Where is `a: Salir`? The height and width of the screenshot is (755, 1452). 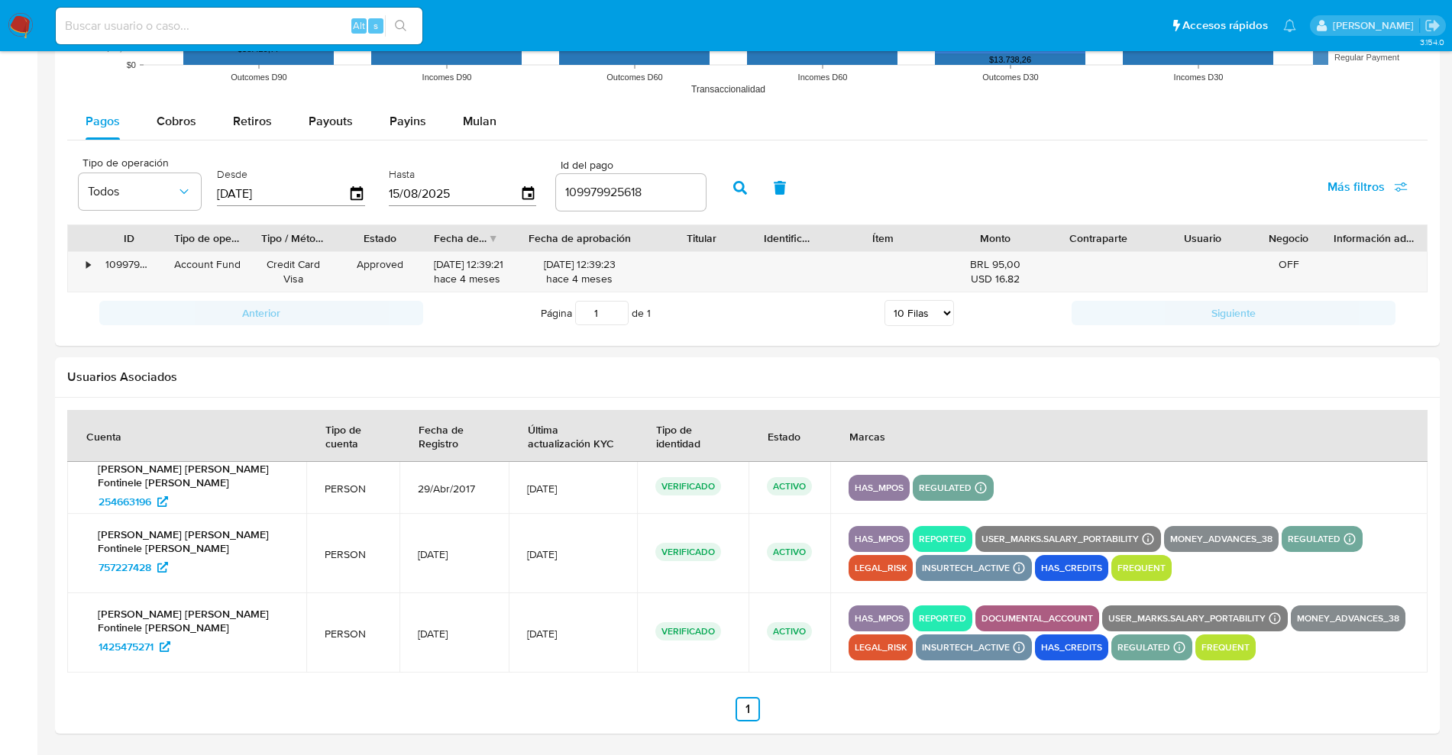
a: Salir is located at coordinates (1432, 25).